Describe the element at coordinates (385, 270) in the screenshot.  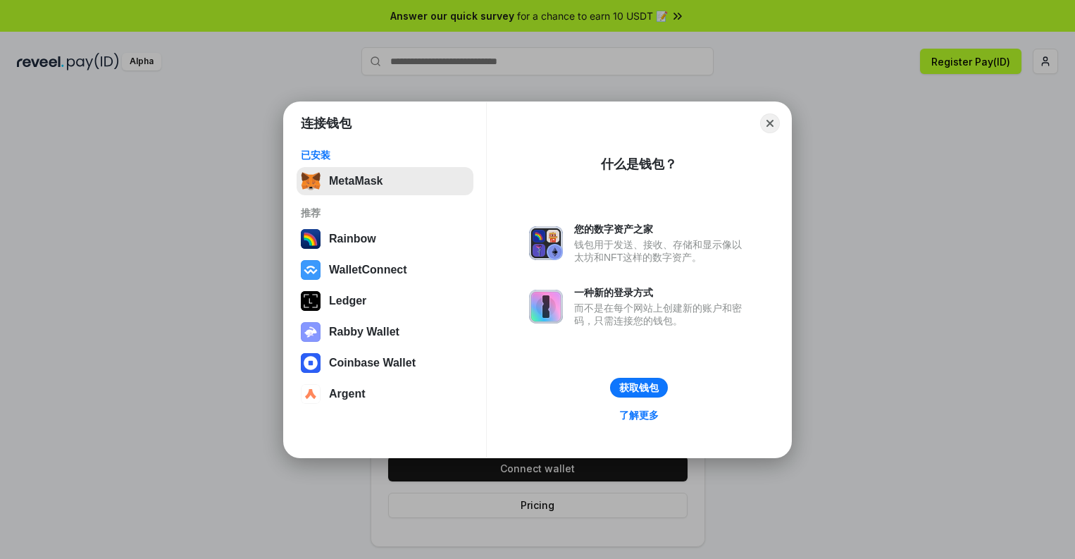
I see `button: WalletConnect` at that location.